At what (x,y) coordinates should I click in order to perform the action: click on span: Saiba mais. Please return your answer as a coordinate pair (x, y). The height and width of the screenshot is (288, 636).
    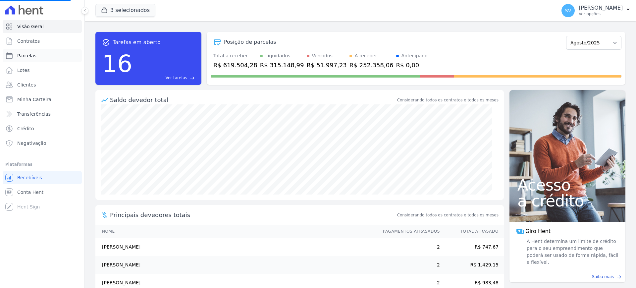
    Looking at the image, I should click on (603, 277).